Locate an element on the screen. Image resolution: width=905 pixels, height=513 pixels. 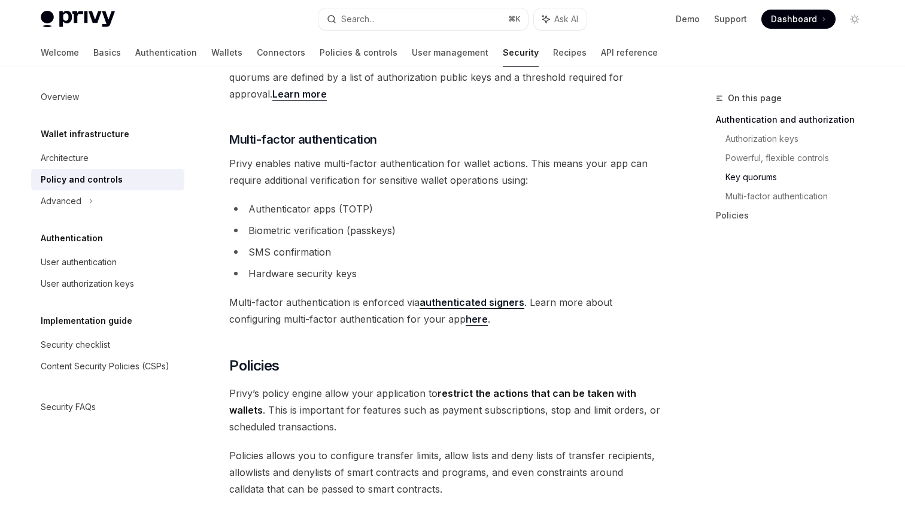
a: Authorization keys is located at coordinates (800, 139).